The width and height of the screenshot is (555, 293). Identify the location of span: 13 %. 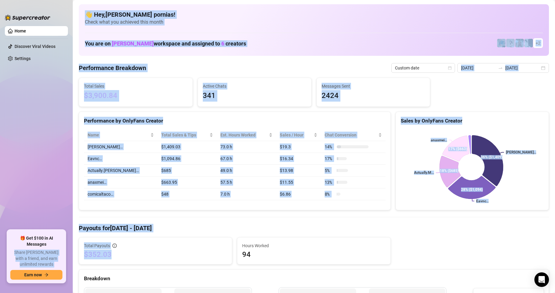
(330, 182).